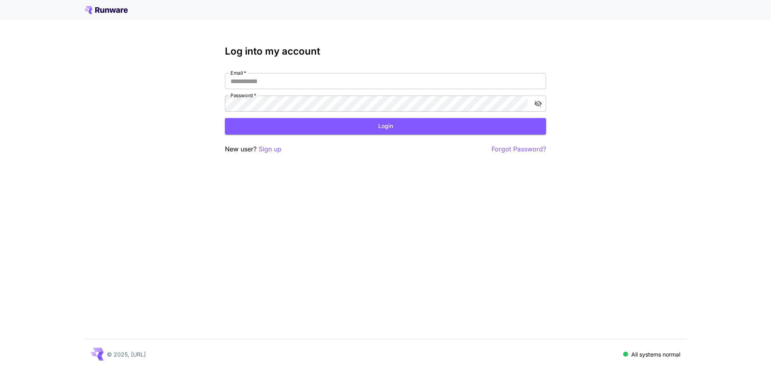 This screenshot has width=771, height=369. Describe the element at coordinates (238, 73) in the screenshot. I see `label: Email` at that location.